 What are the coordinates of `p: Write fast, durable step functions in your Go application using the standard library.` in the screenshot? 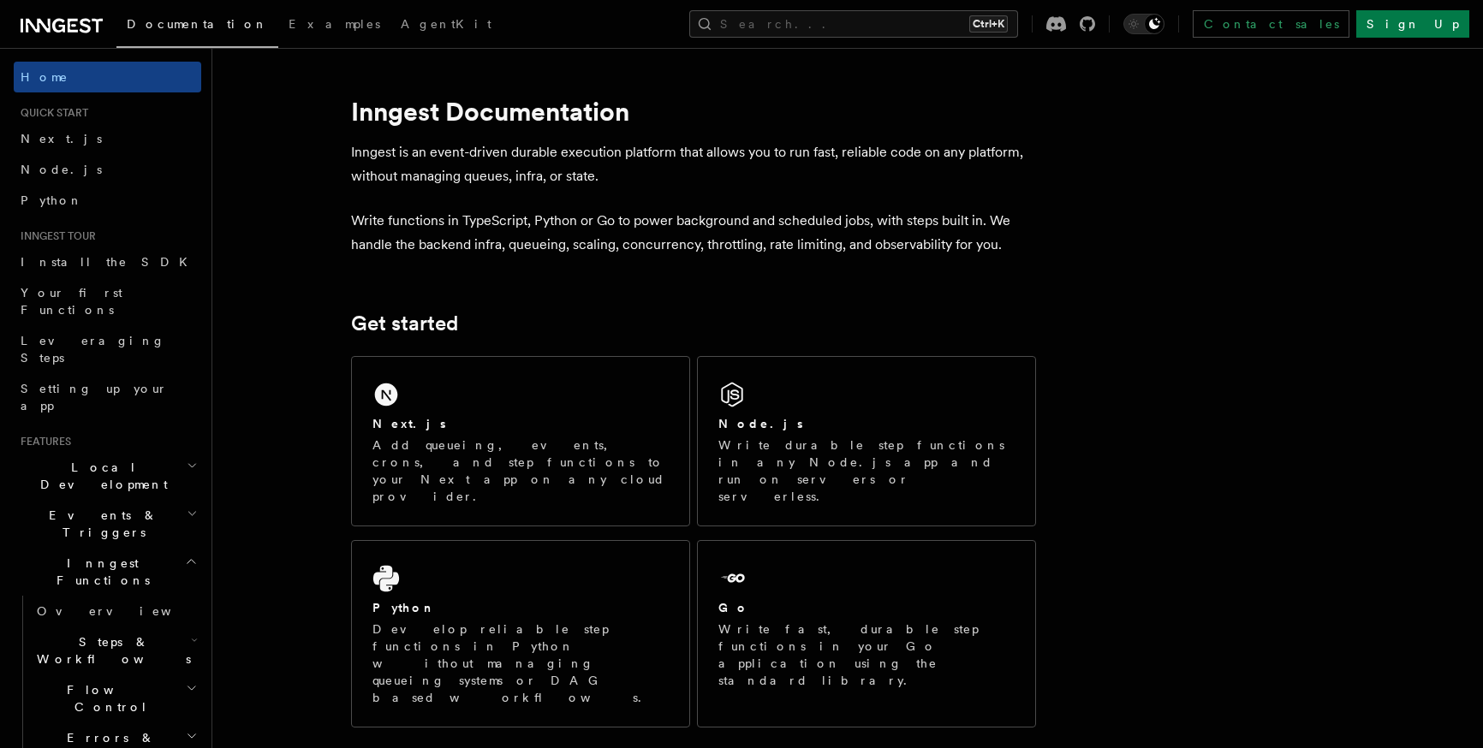 It's located at (866, 655).